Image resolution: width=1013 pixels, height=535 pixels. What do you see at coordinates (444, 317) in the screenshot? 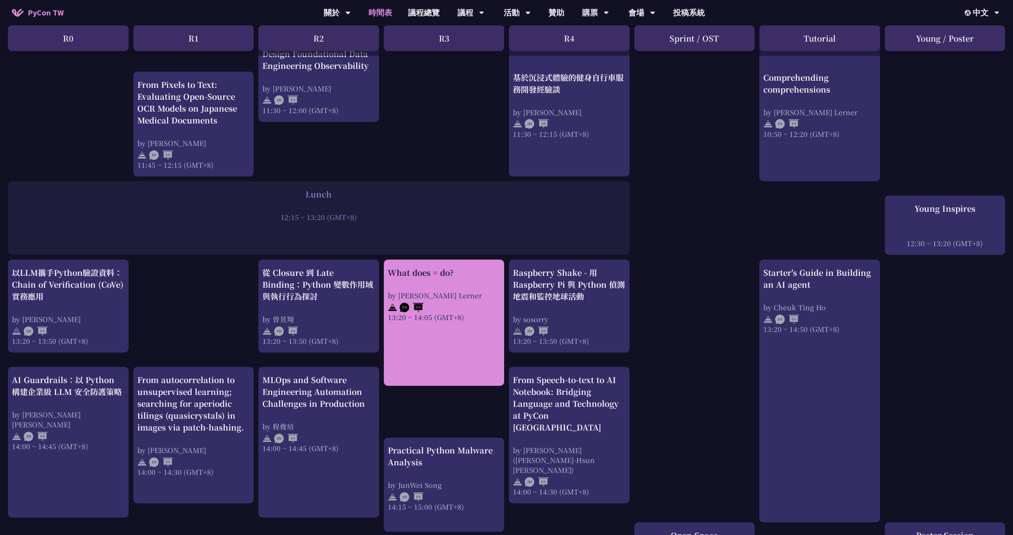
I see `div: 13:20 ~ 14:05 (GMT+8)` at bounding box center [444, 317].